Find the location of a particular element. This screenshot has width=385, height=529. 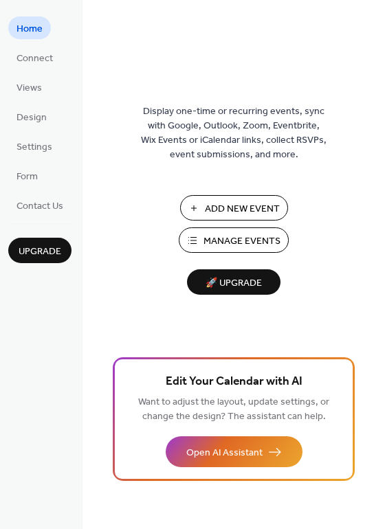

a: Design is located at coordinates (32, 116).